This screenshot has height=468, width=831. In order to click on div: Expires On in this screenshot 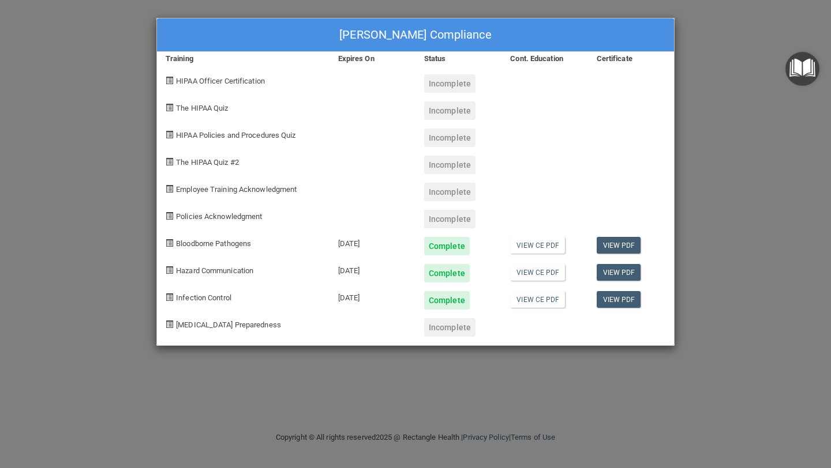, I will do `click(372, 59)`.